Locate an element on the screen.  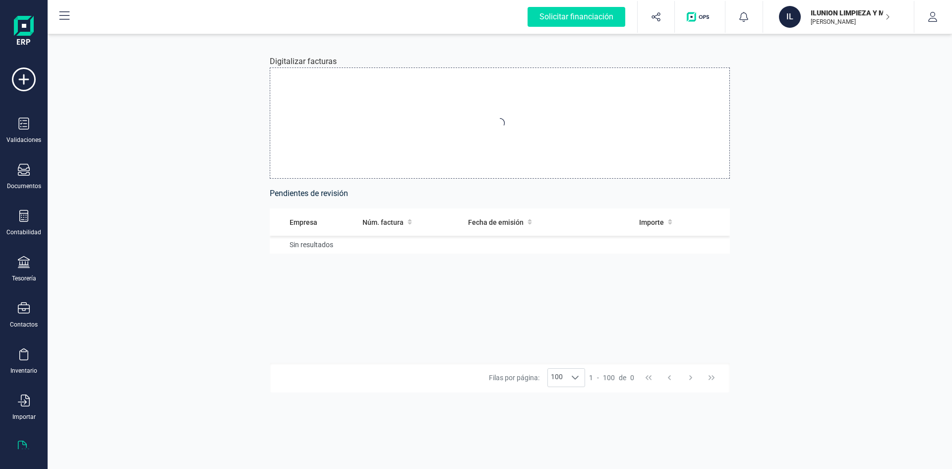
div: Contactos is located at coordinates (24, 324).